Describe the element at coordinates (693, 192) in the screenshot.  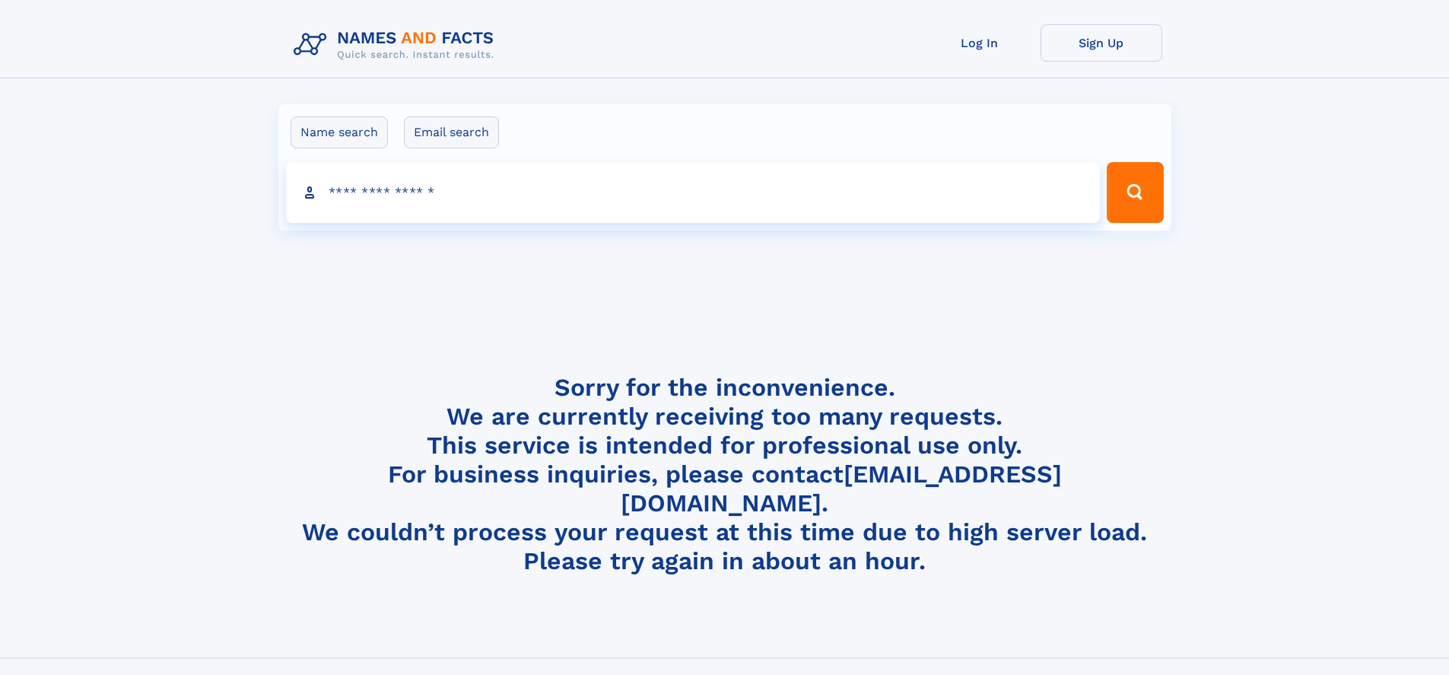
I see `input: search input` at that location.